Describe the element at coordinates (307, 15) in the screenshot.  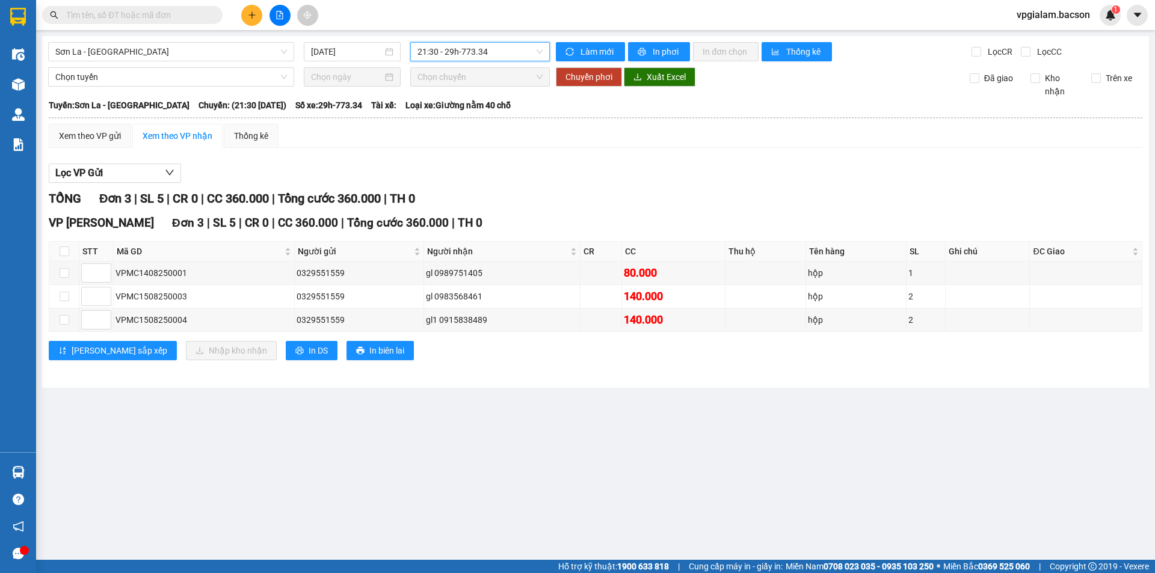
I see `span: aim` at that location.